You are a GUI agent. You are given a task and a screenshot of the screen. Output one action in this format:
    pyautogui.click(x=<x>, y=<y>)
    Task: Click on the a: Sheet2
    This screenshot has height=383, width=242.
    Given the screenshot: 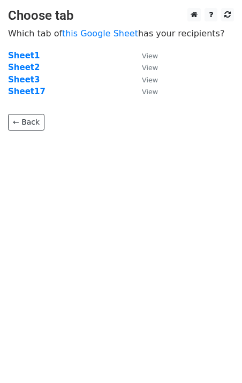 What is the action you would take?
    pyautogui.click(x=24, y=67)
    